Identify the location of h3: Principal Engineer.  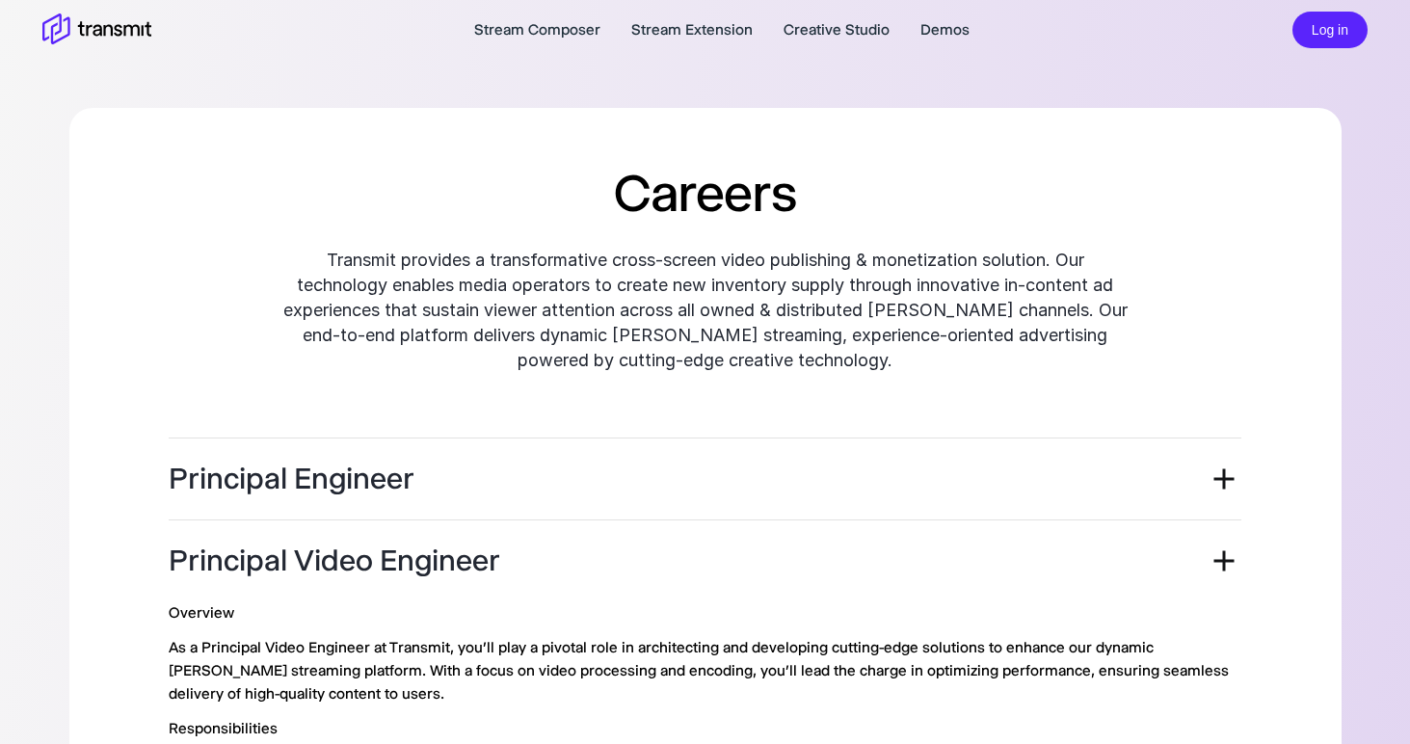
(291, 479).